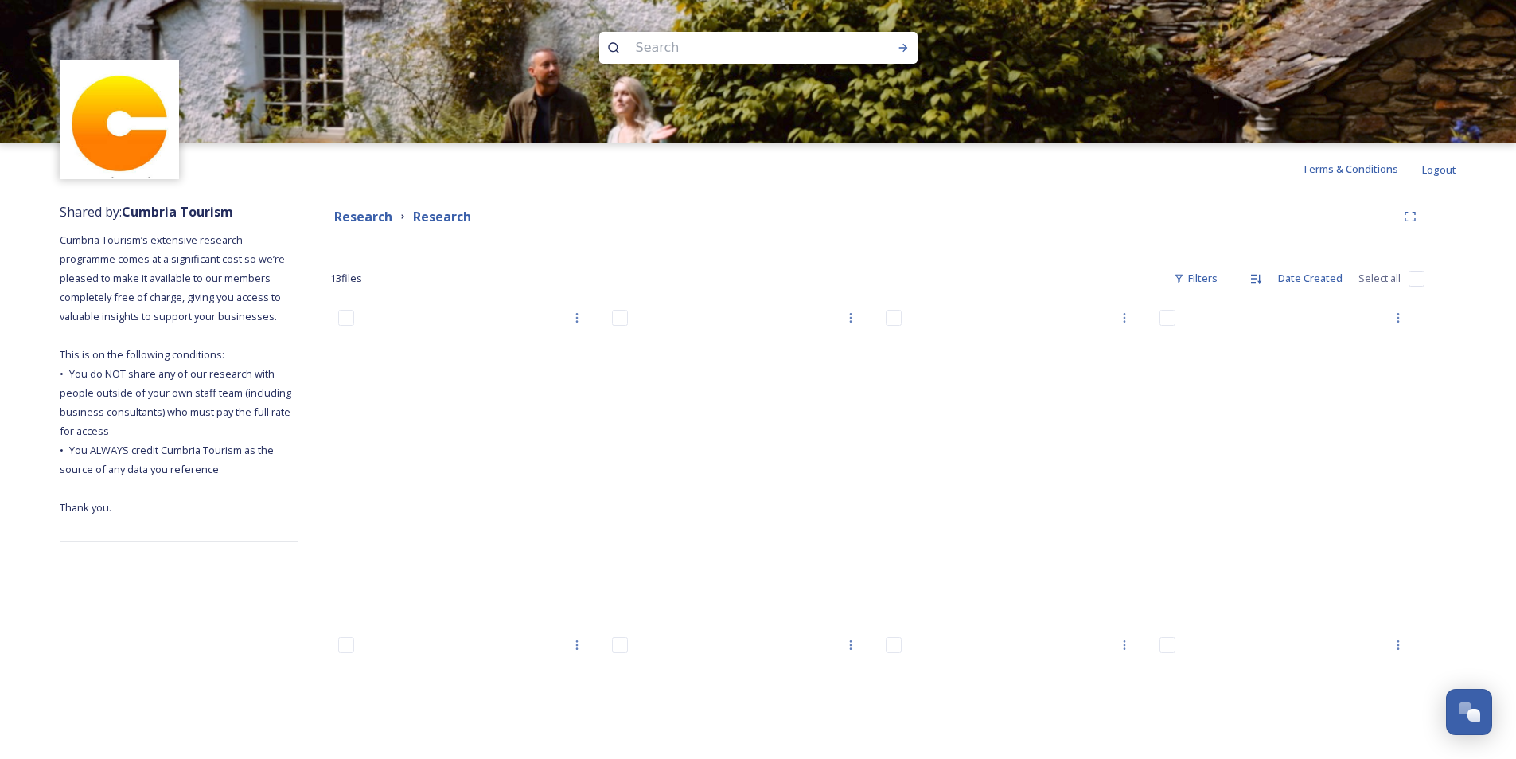  Describe the element at coordinates (346, 278) in the screenshot. I see `span: 13 file s` at that location.